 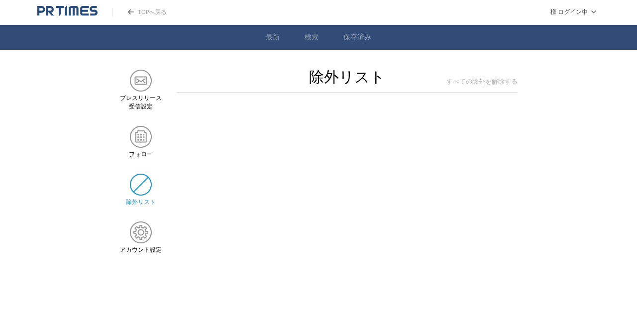 I want to click on a: 検索, so click(x=312, y=37).